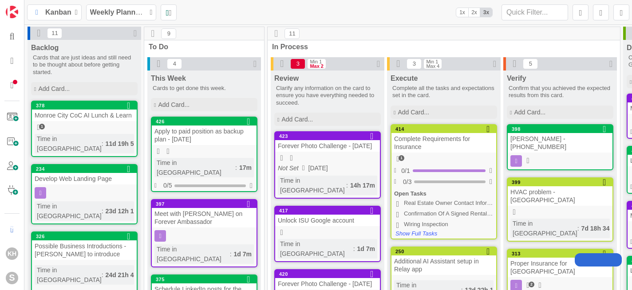 The image size is (632, 290). Describe the element at coordinates (124, 275) in the screenshot. I see `div: 24d 21h 48m` at that location.